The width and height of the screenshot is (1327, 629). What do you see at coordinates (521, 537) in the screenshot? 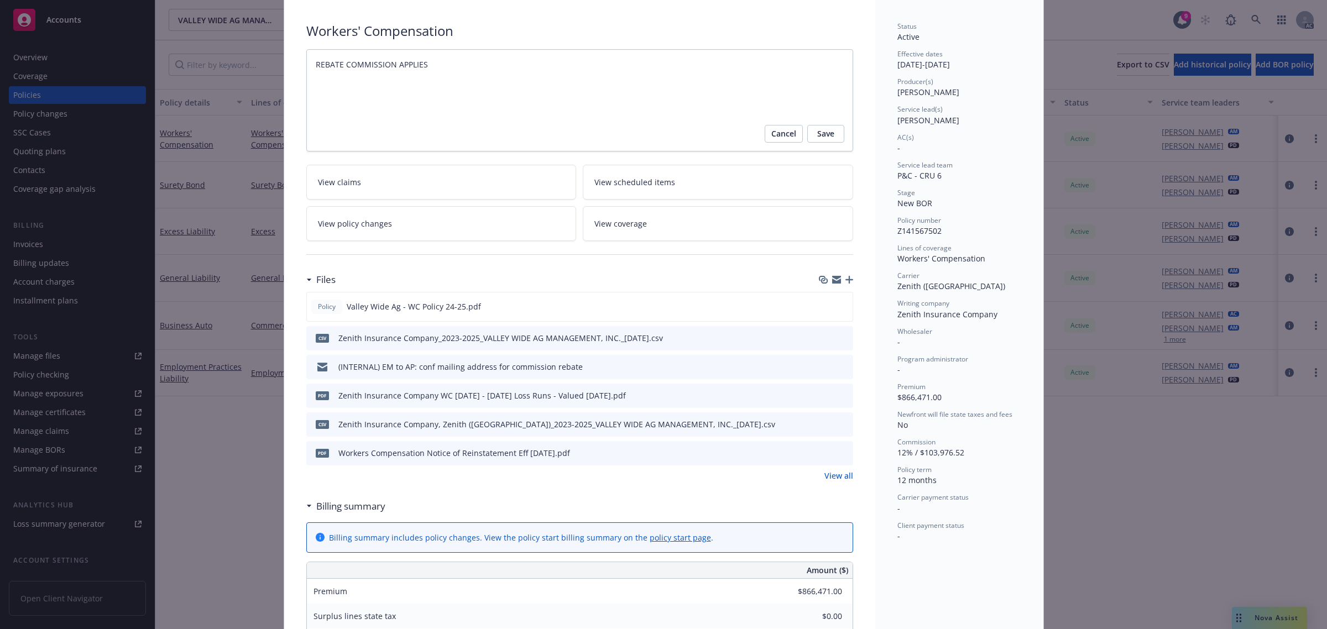
I see `div: Billing summary includes policy changes. View the policy start billing summary on the .` at bounding box center [521, 537].